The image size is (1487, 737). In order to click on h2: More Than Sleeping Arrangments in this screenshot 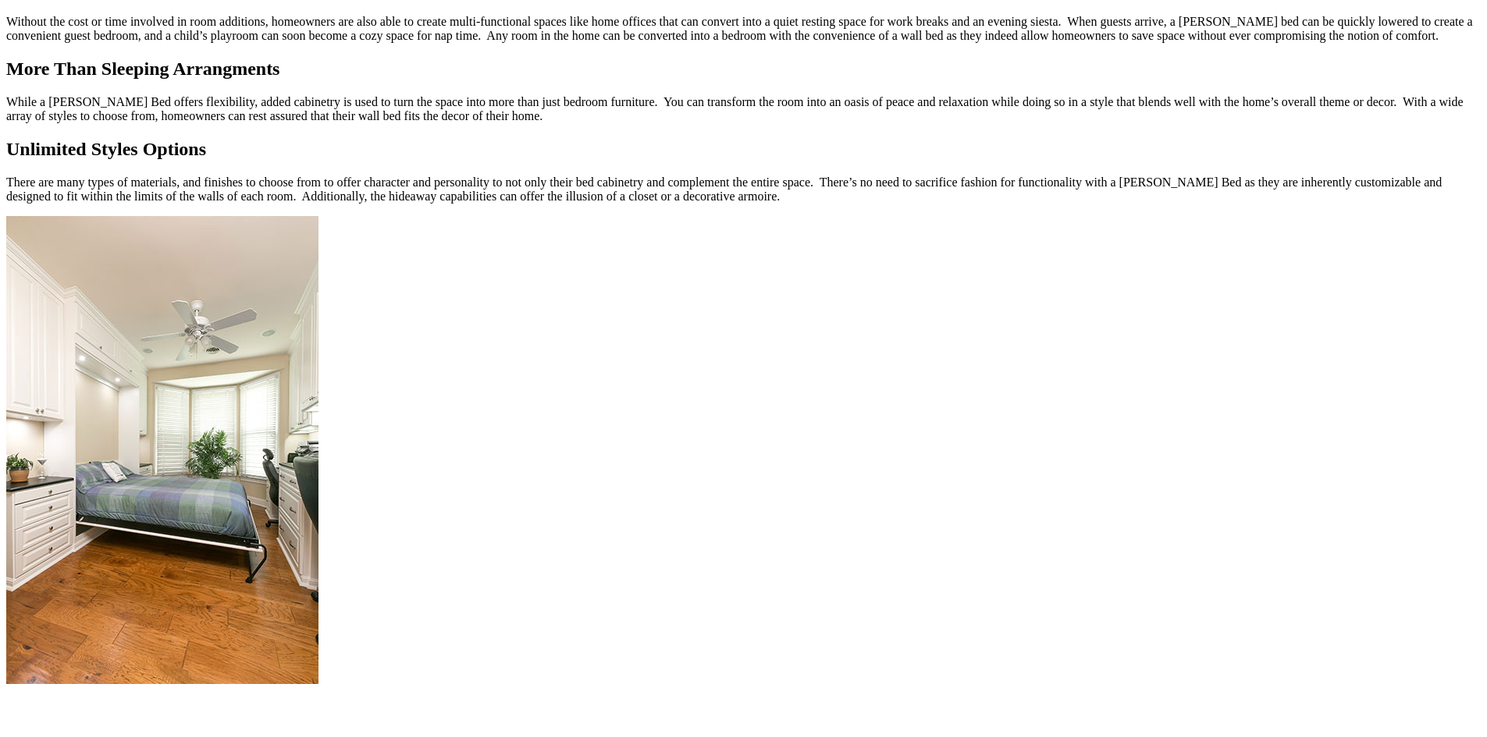, I will do `click(743, 69)`.